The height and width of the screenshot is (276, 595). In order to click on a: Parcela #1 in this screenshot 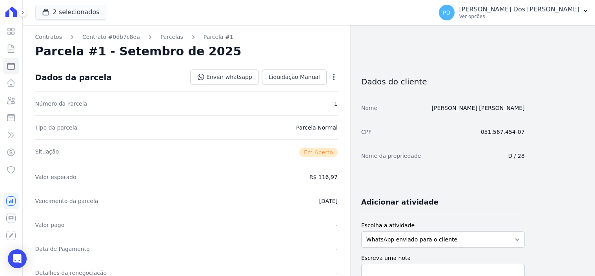, I will do `click(218, 37)`.